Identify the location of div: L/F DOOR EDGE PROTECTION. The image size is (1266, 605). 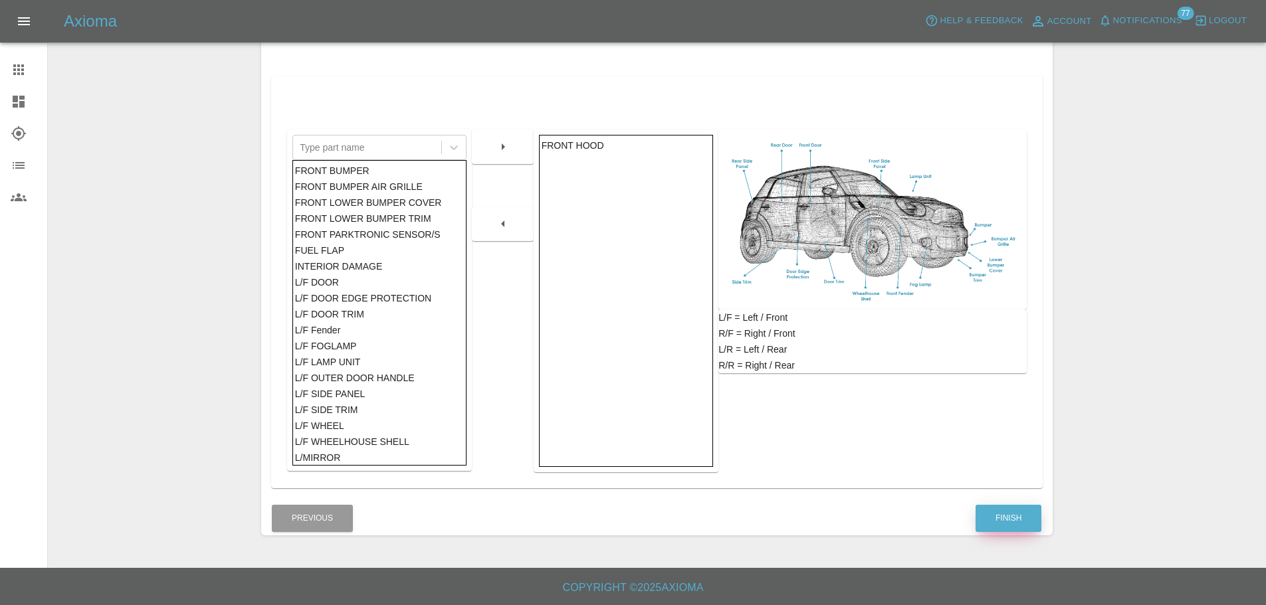
(379, 298).